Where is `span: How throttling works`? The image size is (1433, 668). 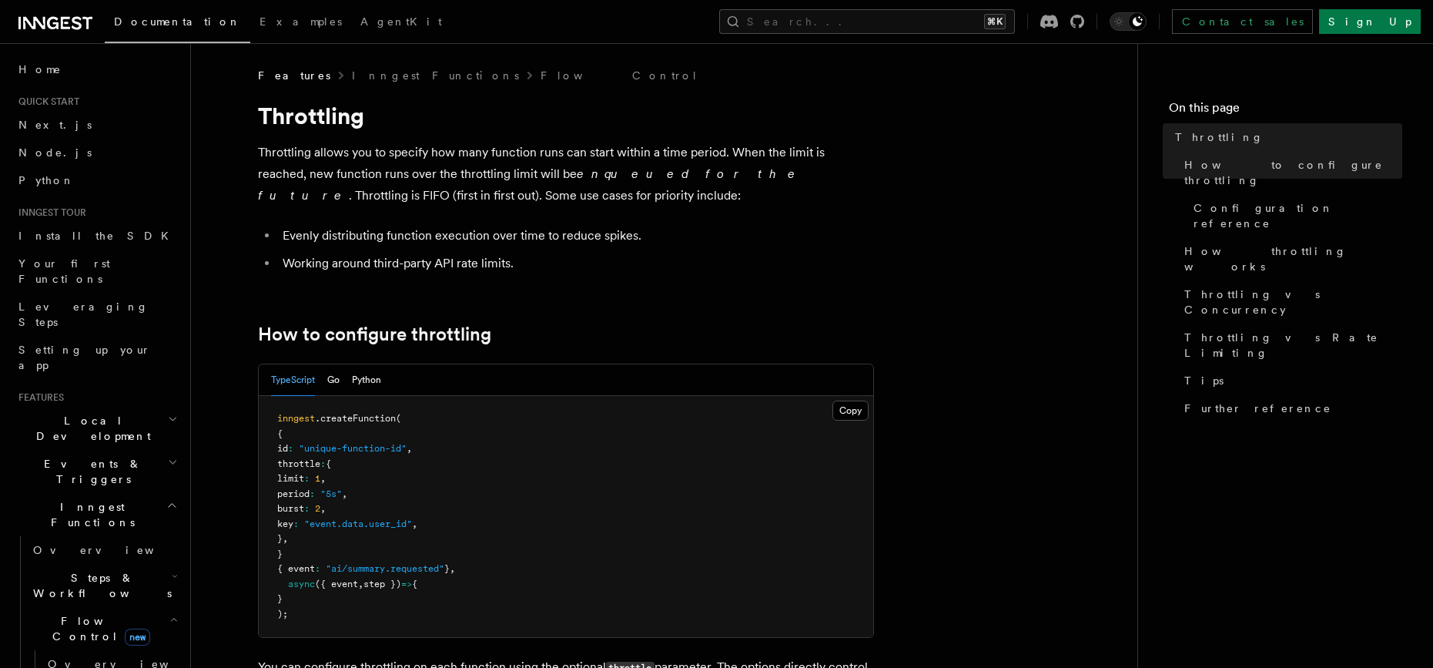
span: How throttling works is located at coordinates (1293, 259).